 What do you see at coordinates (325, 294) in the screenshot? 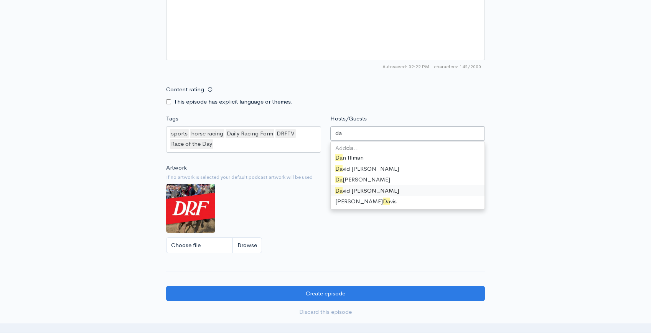
I see `input: Create episode` at bounding box center [325, 294].